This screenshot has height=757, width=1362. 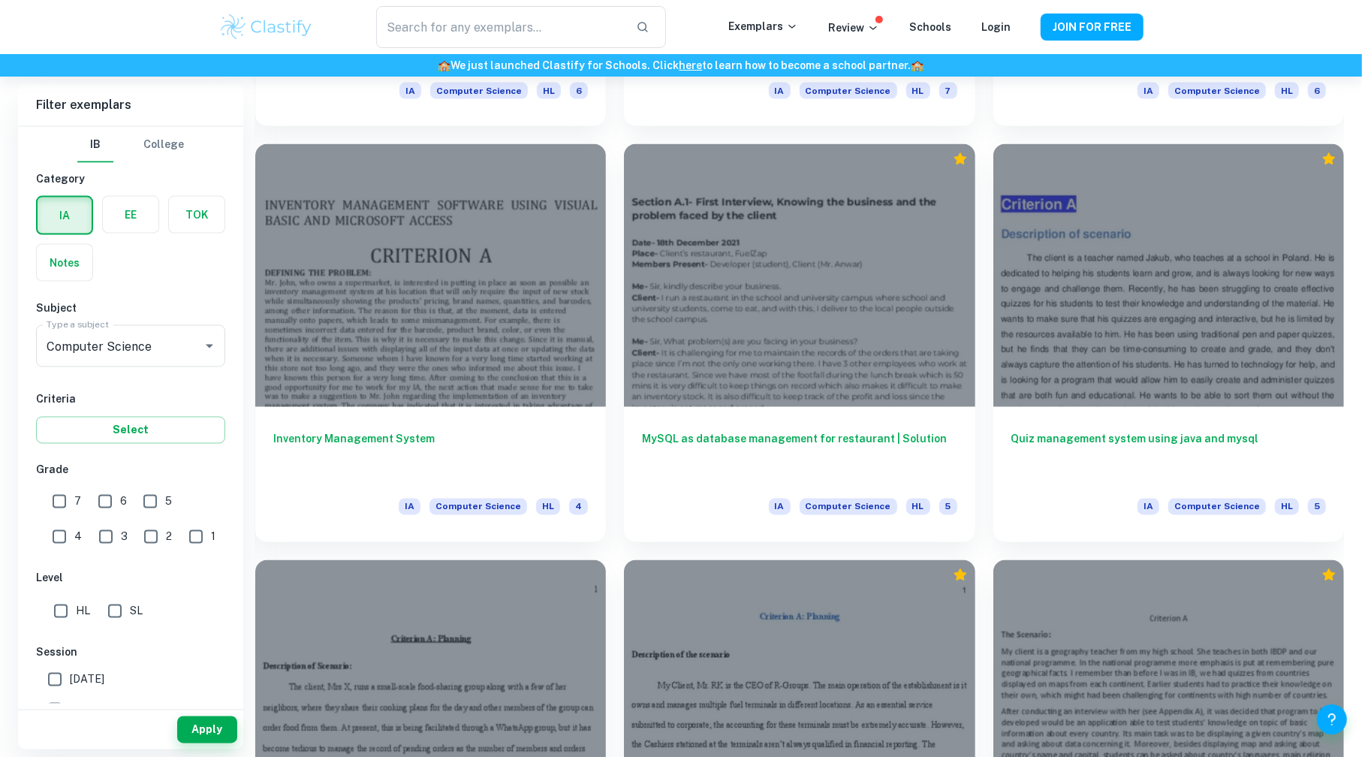 What do you see at coordinates (131, 653) in the screenshot?
I see `h6: Session` at bounding box center [131, 653].